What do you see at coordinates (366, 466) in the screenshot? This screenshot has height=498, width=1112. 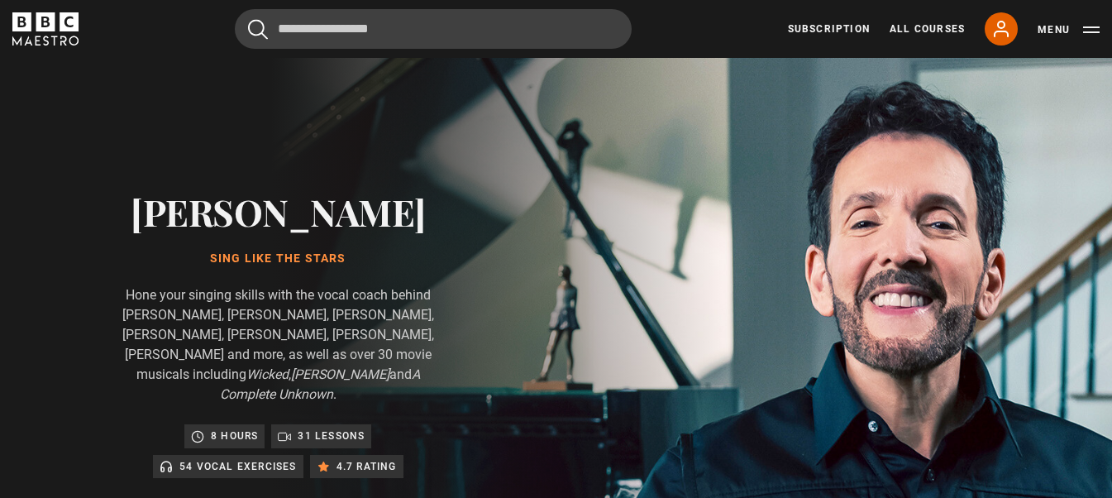 I see `p: 4.7 rating` at bounding box center [366, 466].